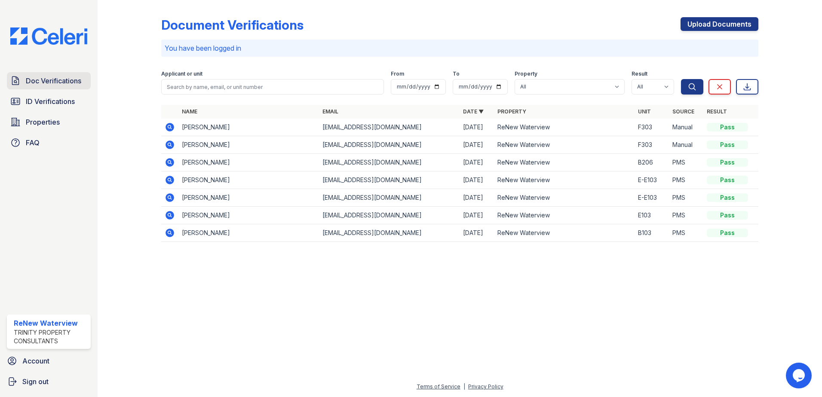 The height and width of the screenshot is (397, 822). Describe the element at coordinates (652, 216) in the screenshot. I see `td: E103` at that location.